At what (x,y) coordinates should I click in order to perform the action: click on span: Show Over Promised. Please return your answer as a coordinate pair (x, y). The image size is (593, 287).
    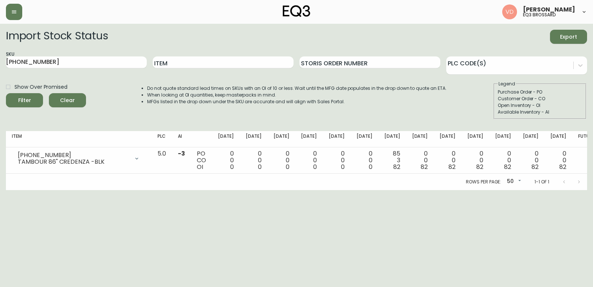
    Looking at the image, I should click on (41, 87).